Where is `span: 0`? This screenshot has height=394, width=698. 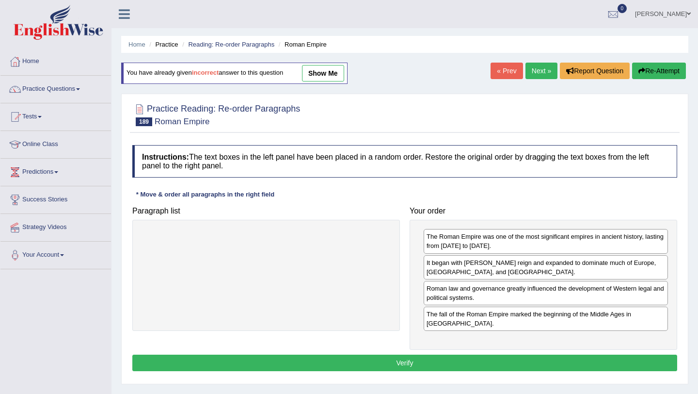
span: 0 is located at coordinates (622, 8).